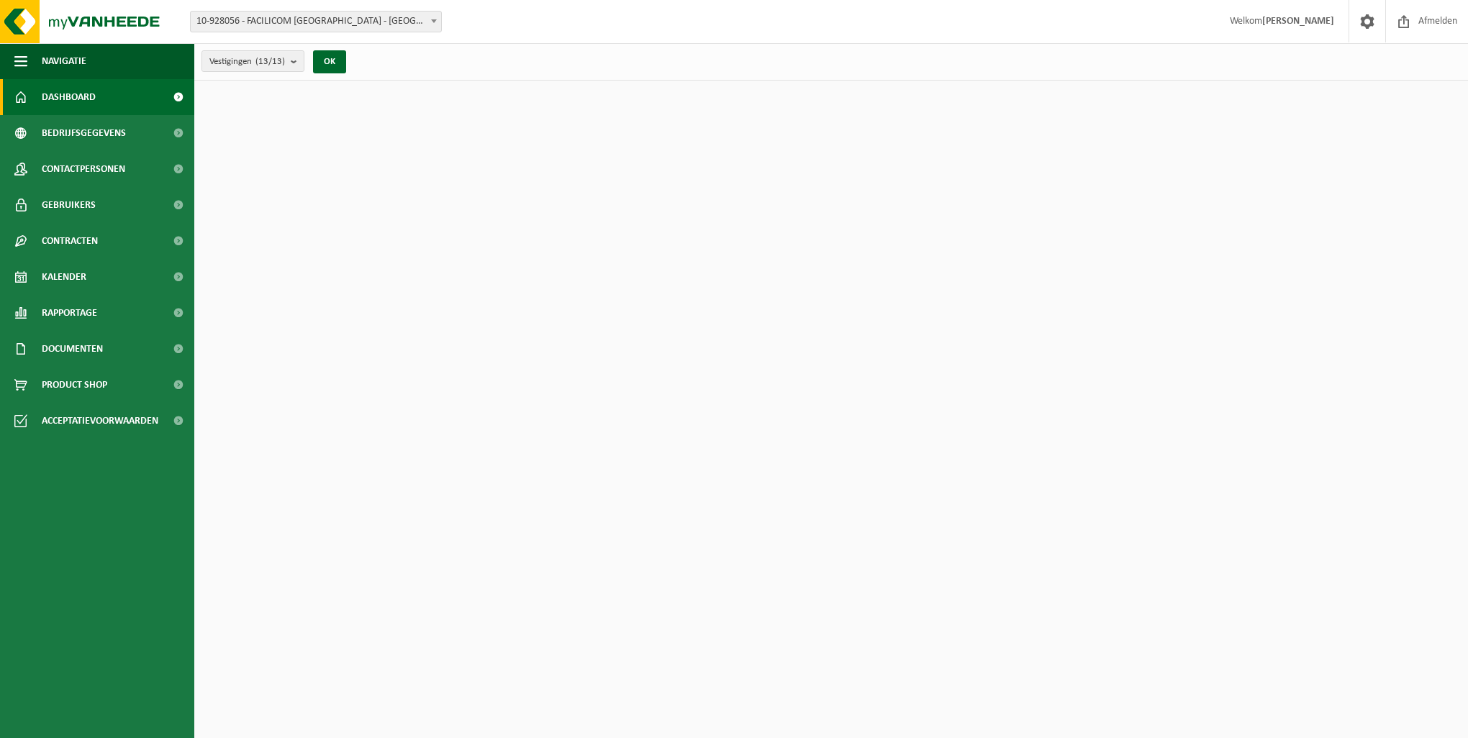 This screenshot has height=738, width=1468. I want to click on button: OK, so click(329, 62).